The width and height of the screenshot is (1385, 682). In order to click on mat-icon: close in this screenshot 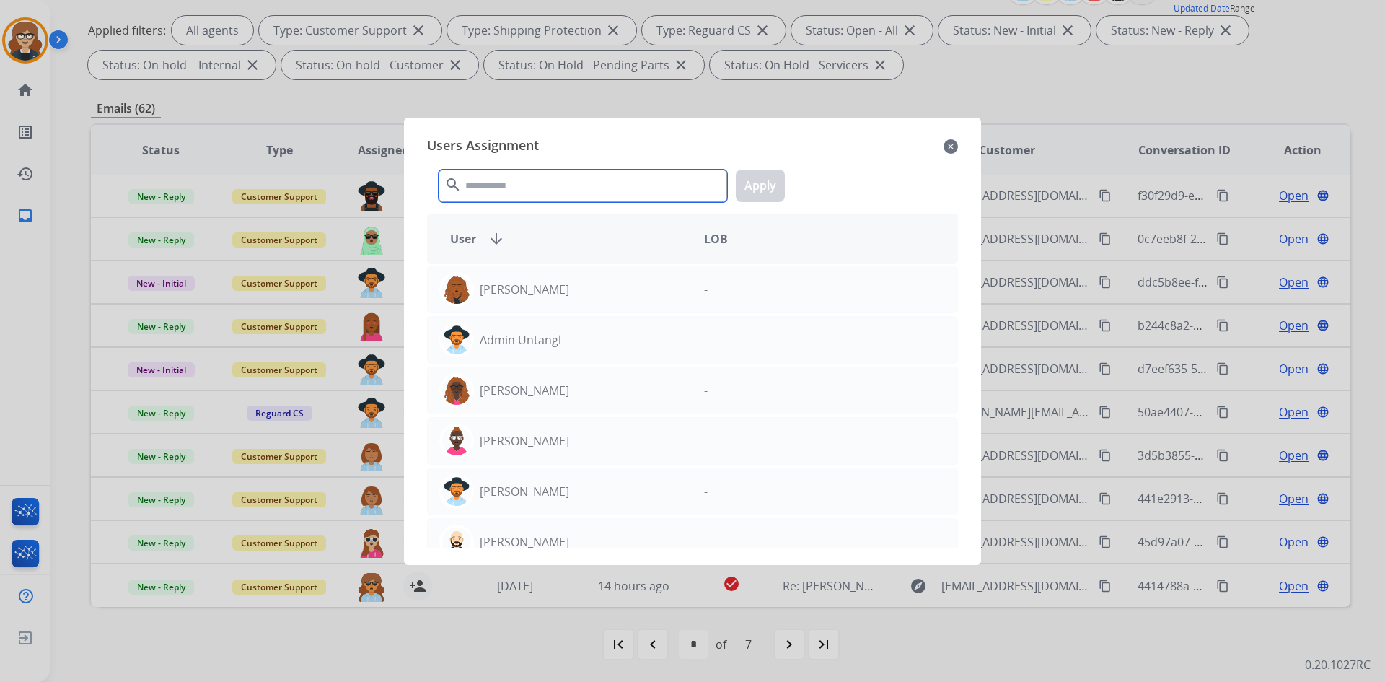, I will do `click(951, 146)`.